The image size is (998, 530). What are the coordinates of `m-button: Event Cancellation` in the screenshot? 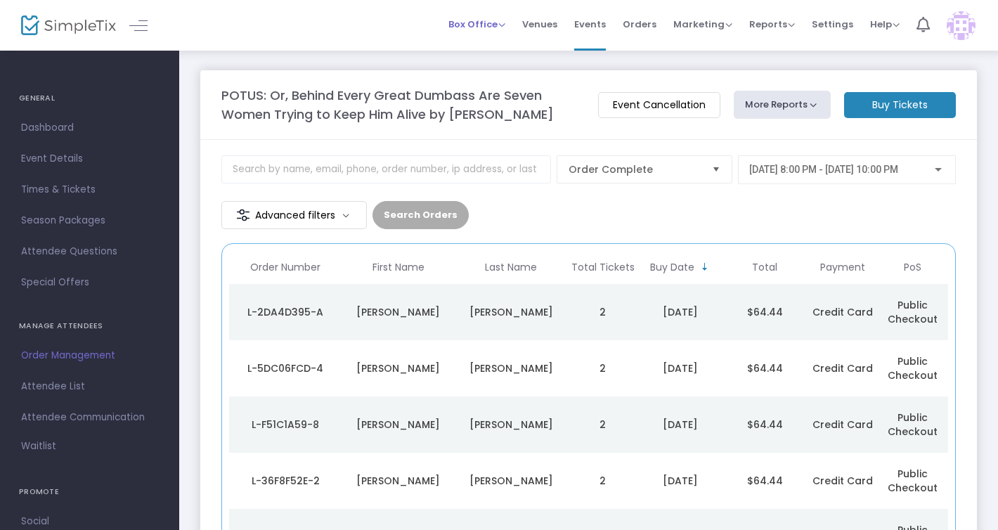 It's located at (659, 105).